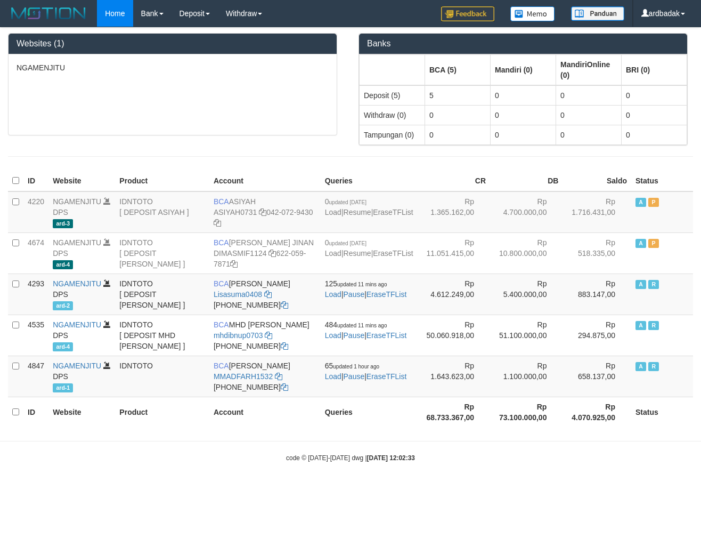 The image size is (701, 538). What do you see at coordinates (454, 253) in the screenshot?
I see `td: Rp 11.051.415,00` at bounding box center [454, 253].